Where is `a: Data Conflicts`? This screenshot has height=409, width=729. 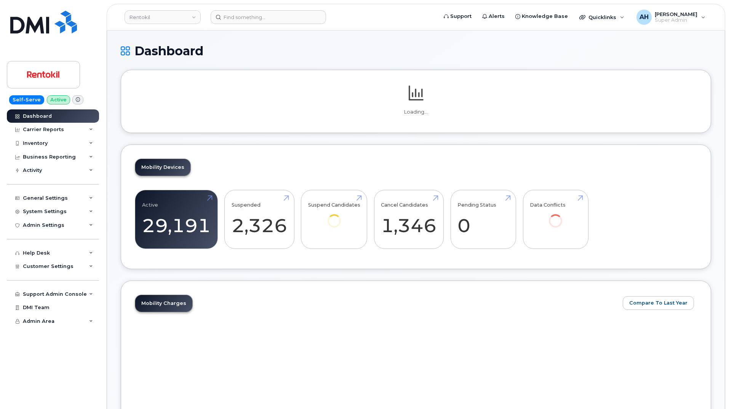 a: Data Conflicts is located at coordinates (555, 216).